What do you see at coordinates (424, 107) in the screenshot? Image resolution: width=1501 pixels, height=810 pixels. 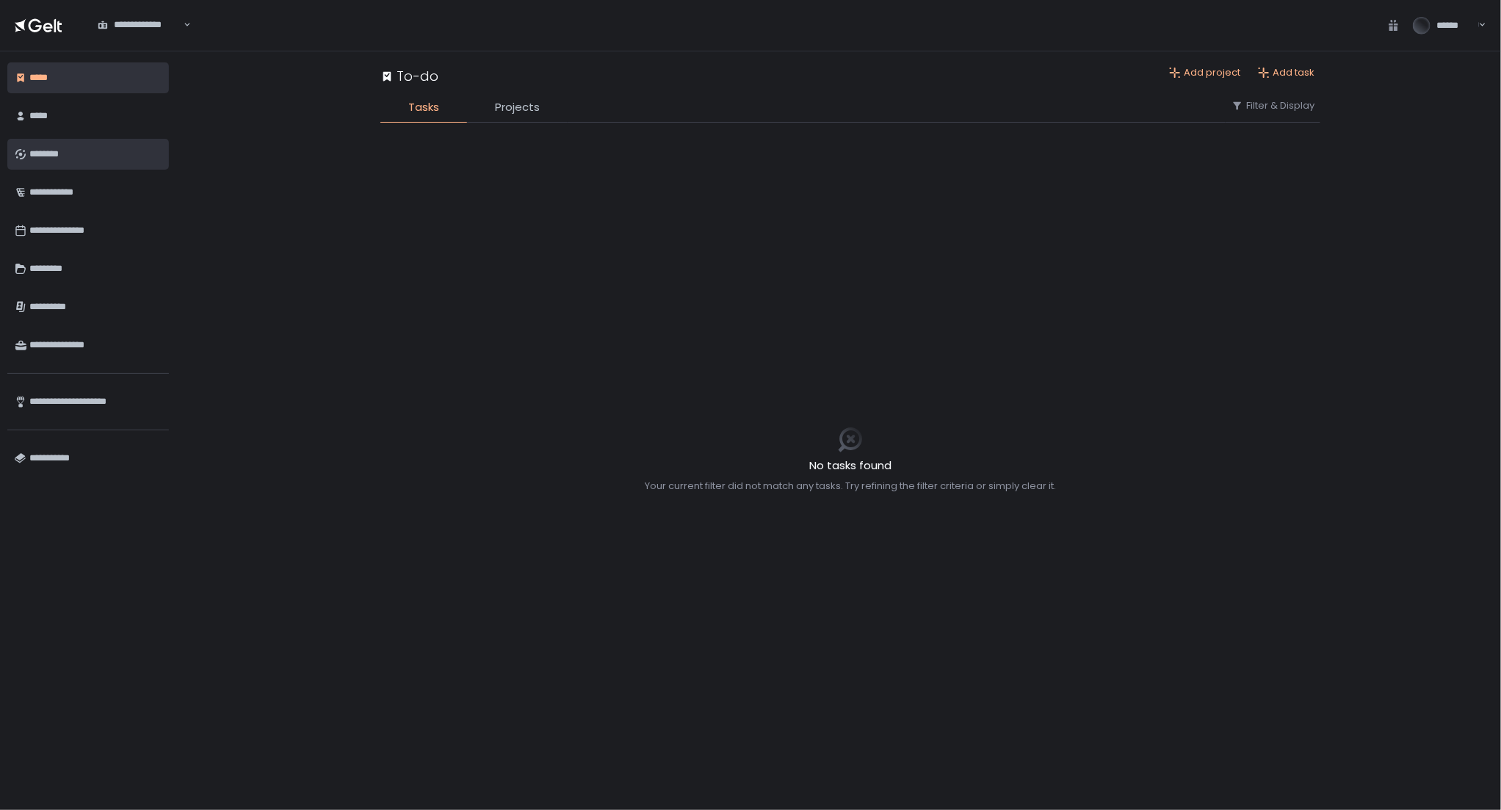 I see `span: Tasks` at bounding box center [424, 107].